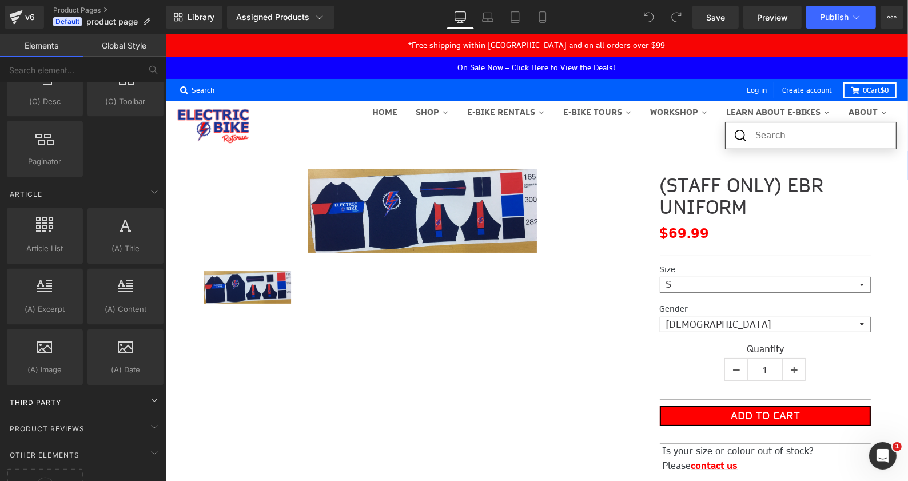 The width and height of the screenshot is (908, 481). I want to click on span: product page, so click(112, 22).